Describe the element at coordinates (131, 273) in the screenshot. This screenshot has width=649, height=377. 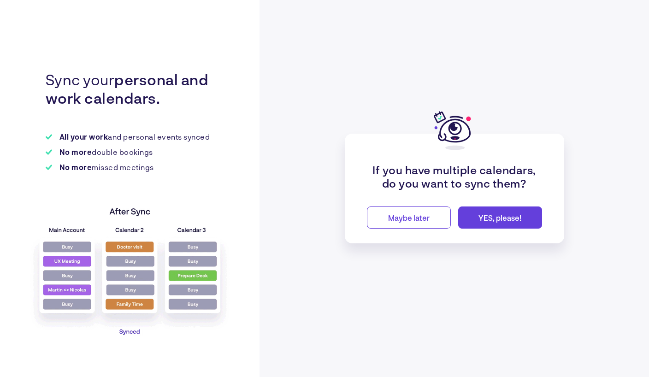
I see `img: anim_sync.gif` at that location.